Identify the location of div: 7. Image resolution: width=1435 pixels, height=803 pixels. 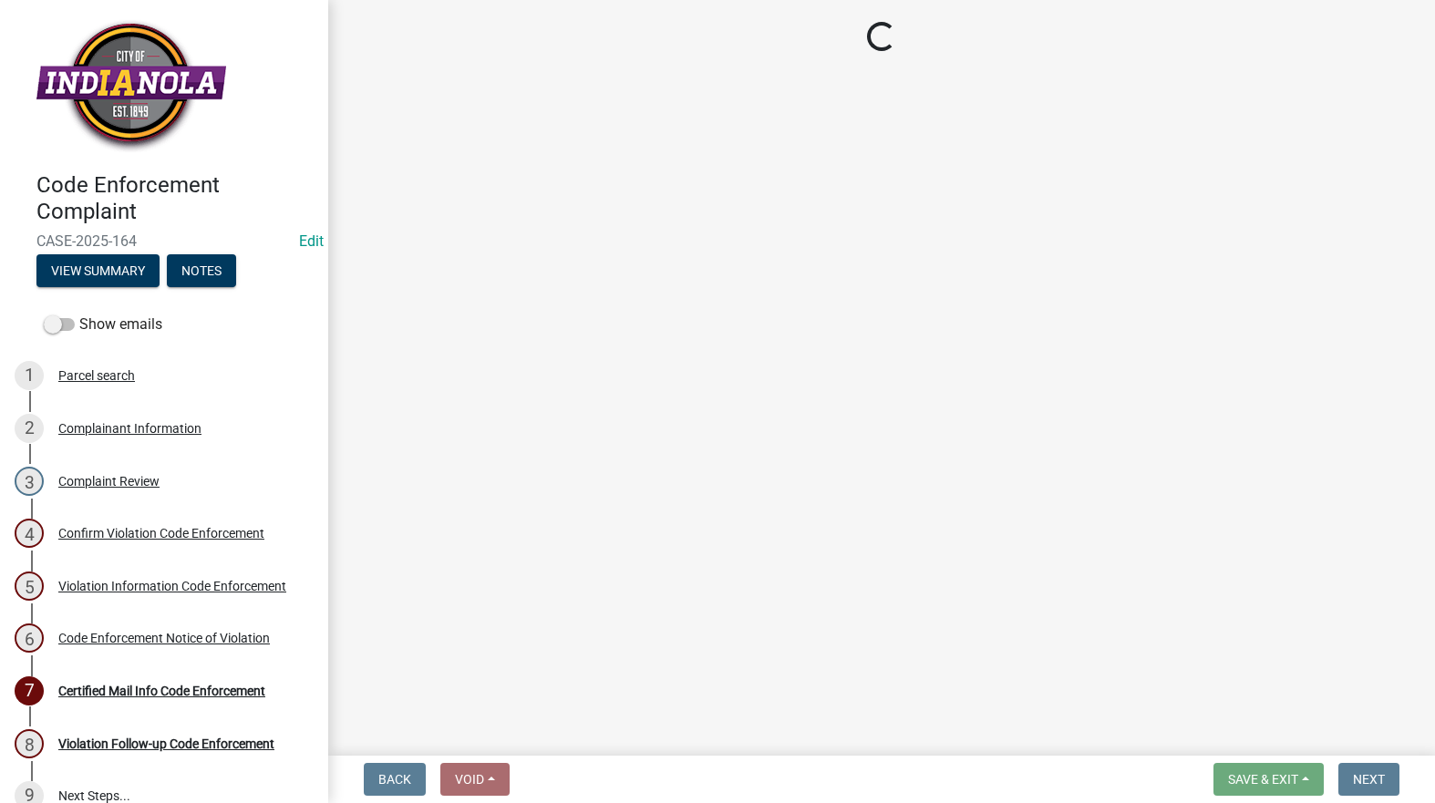
(29, 691).